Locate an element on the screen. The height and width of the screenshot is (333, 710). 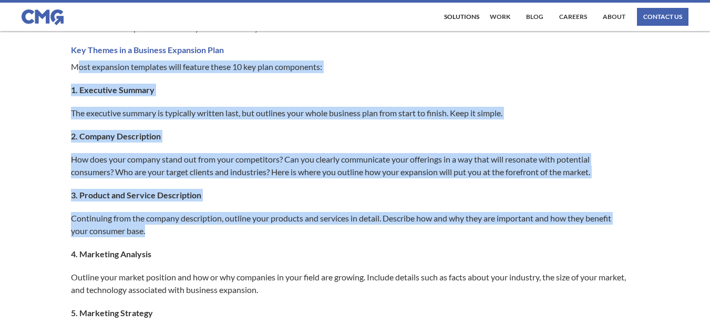
a: Blog is located at coordinates (534, 17).